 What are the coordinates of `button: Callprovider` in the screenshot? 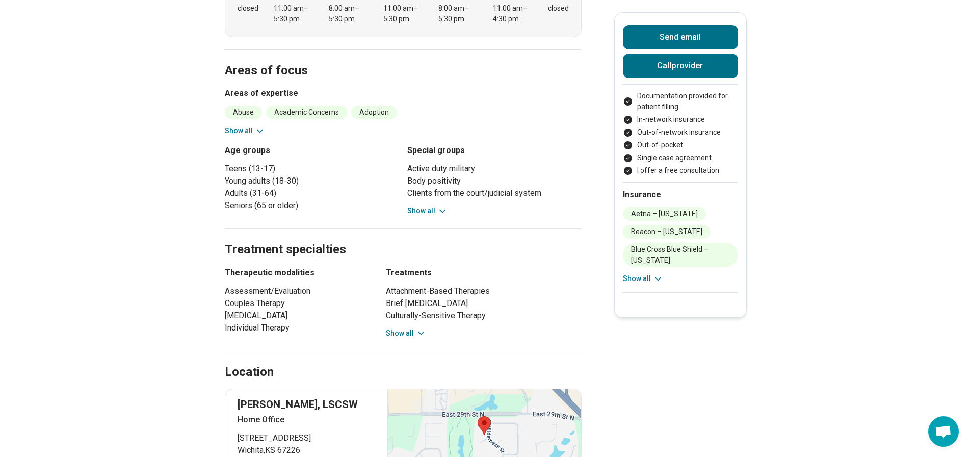 It's located at (680, 66).